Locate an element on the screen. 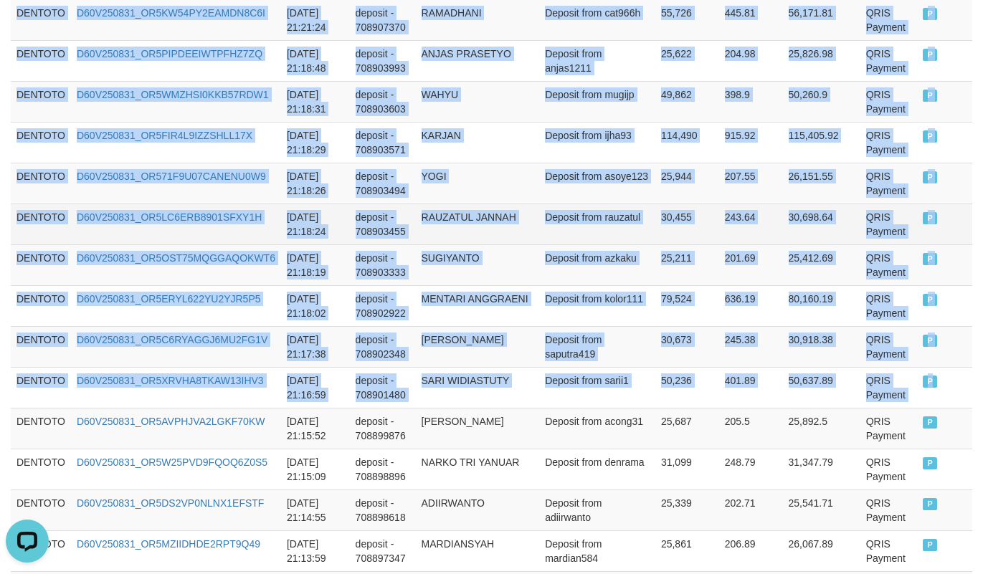  a: D60V250831_OR5FIR4L9IZZSHLL17X is located at coordinates (164, 135).